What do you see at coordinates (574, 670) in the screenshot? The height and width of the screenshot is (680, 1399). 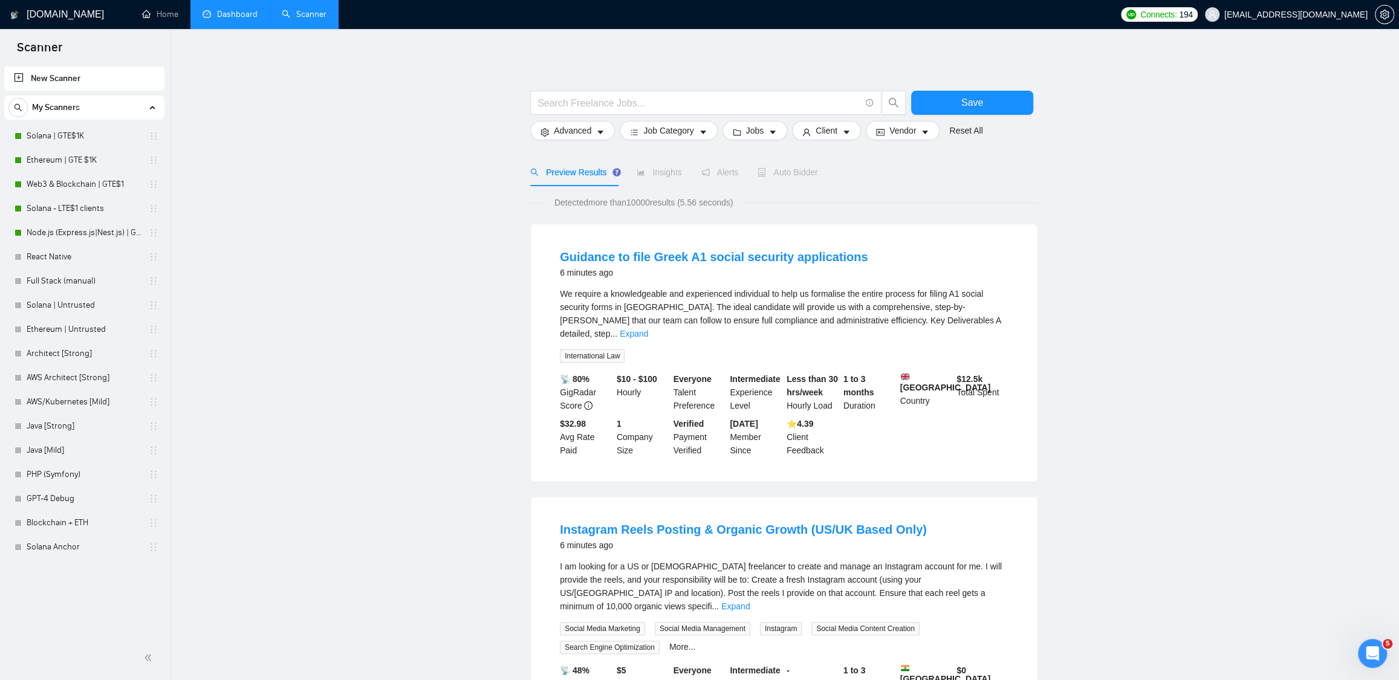 I see `b: 📡 48%` at bounding box center [574, 670].